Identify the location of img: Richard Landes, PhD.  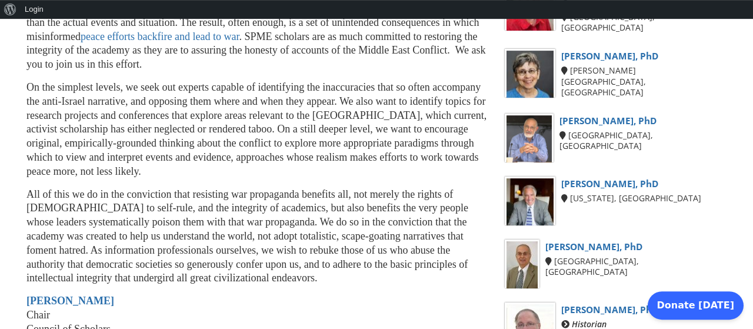
(529, 139).